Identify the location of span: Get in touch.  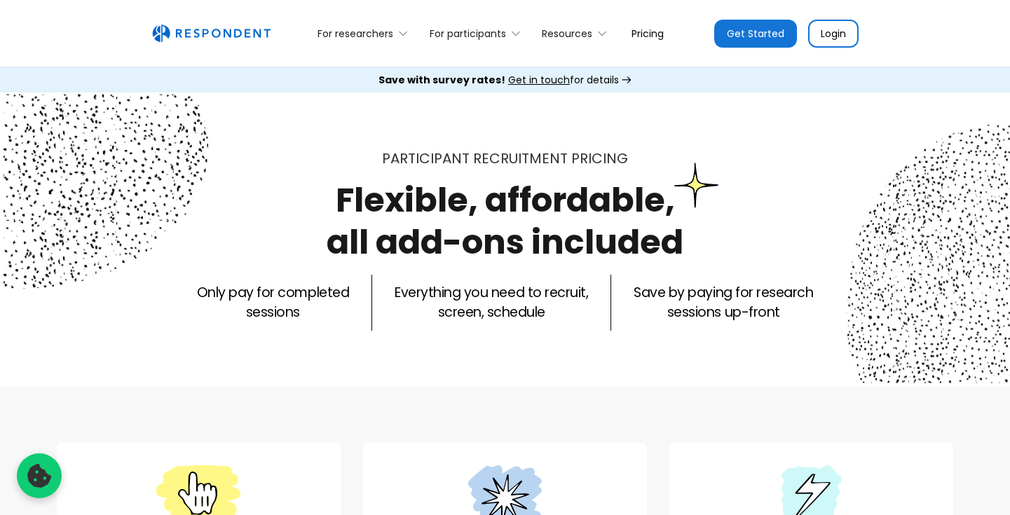
(539, 80).